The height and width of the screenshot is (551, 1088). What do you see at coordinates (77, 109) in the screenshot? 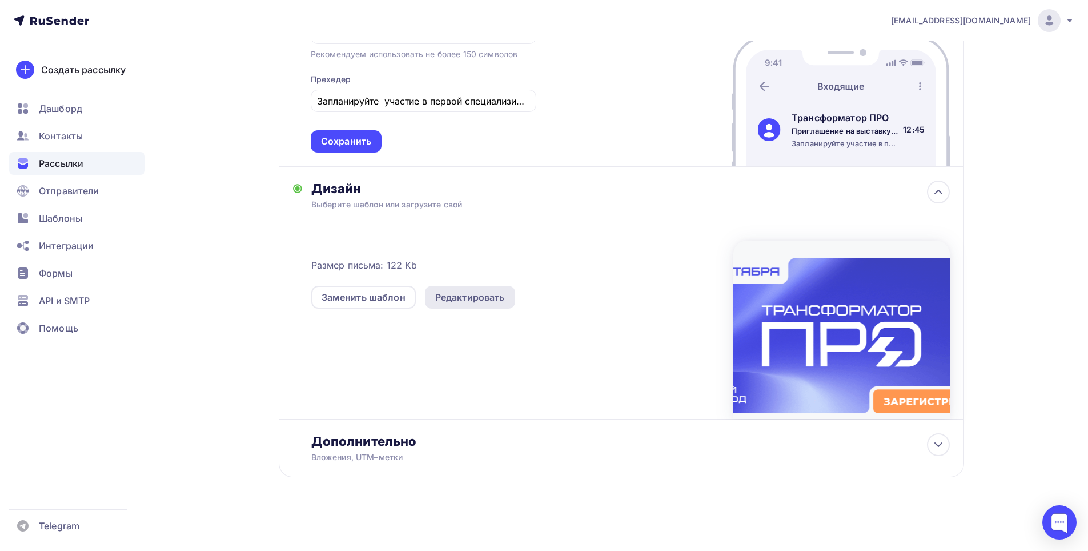
I see `a: Дашборд` at bounding box center [77, 109].